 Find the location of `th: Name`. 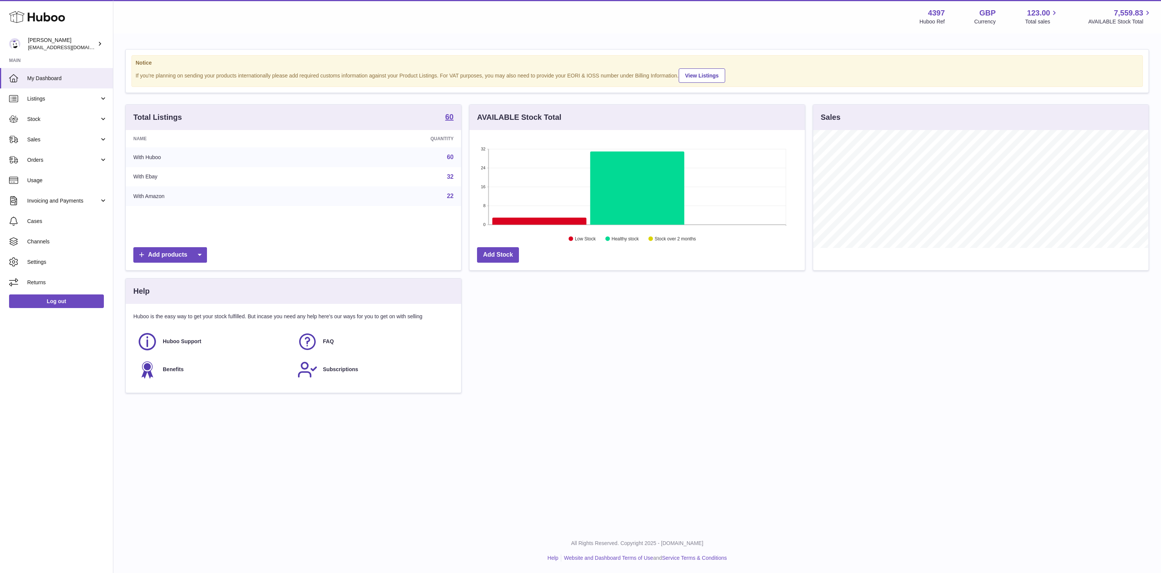

th: Name is located at coordinates (218, 139).